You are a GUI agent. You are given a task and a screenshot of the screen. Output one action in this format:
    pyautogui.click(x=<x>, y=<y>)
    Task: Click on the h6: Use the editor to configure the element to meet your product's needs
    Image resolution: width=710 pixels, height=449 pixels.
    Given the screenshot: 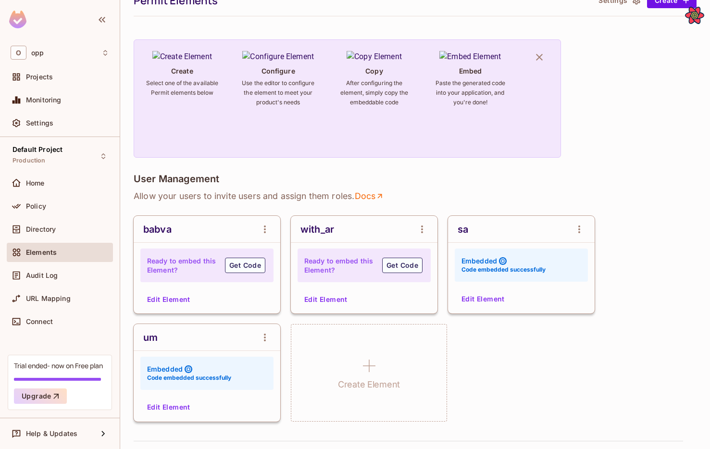 What is the action you would take?
    pyautogui.click(x=278, y=93)
    